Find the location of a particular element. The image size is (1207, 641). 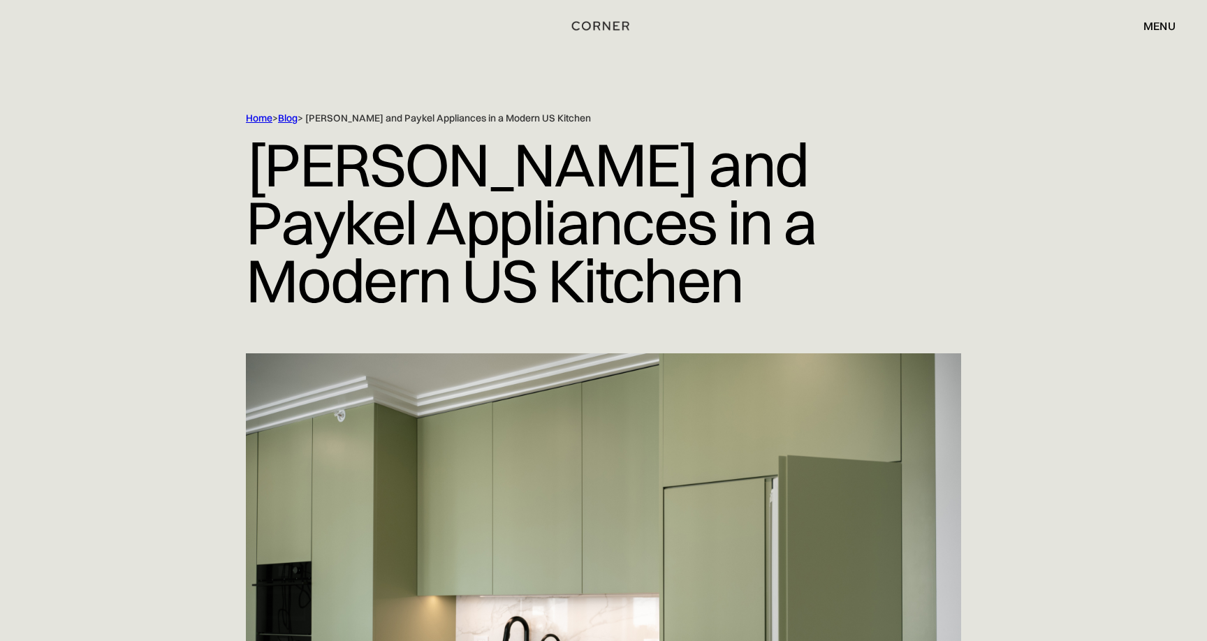

a: Blog is located at coordinates (288, 118).